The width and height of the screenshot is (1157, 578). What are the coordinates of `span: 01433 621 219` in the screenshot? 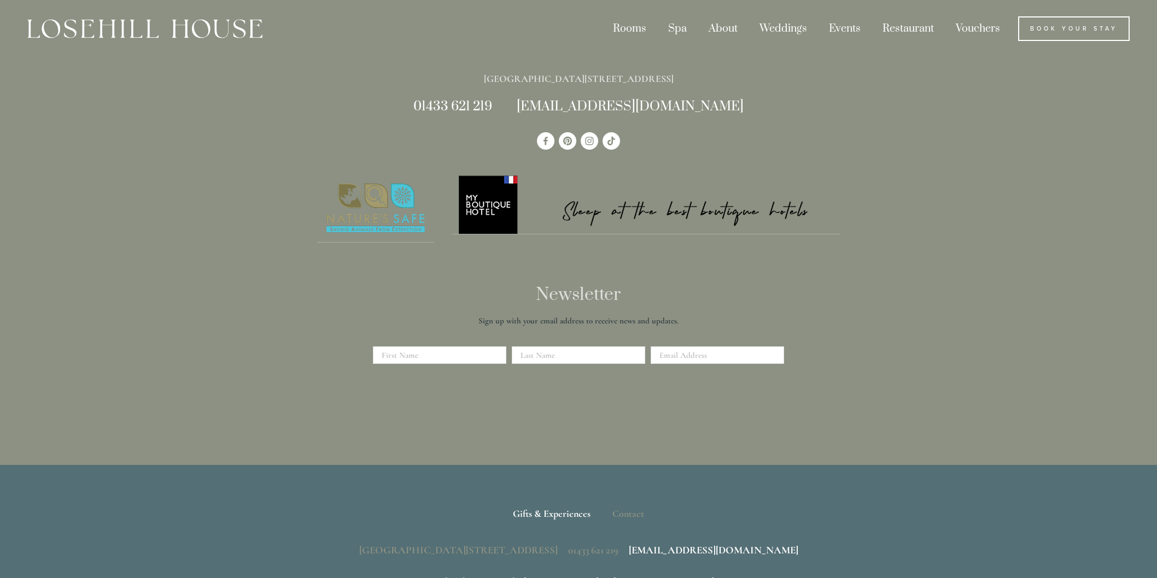 It's located at (593, 550).